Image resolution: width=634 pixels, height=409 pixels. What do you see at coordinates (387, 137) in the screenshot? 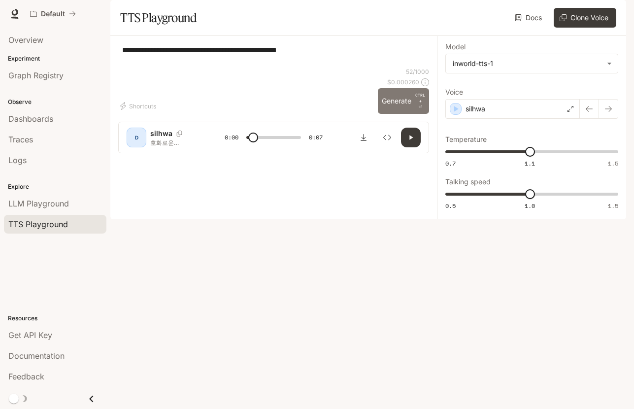
I see `button: Inspect` at bounding box center [387, 137].